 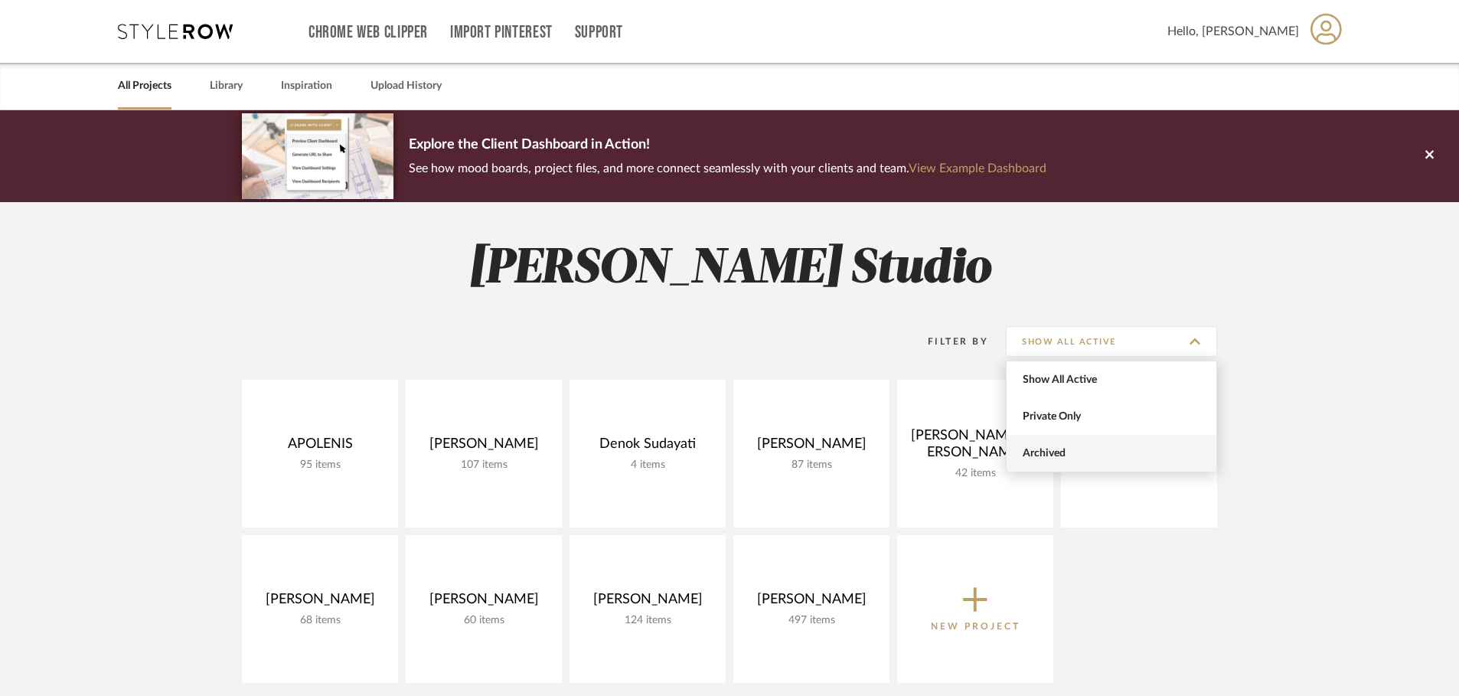 I want to click on div: 4 items, so click(x=648, y=465).